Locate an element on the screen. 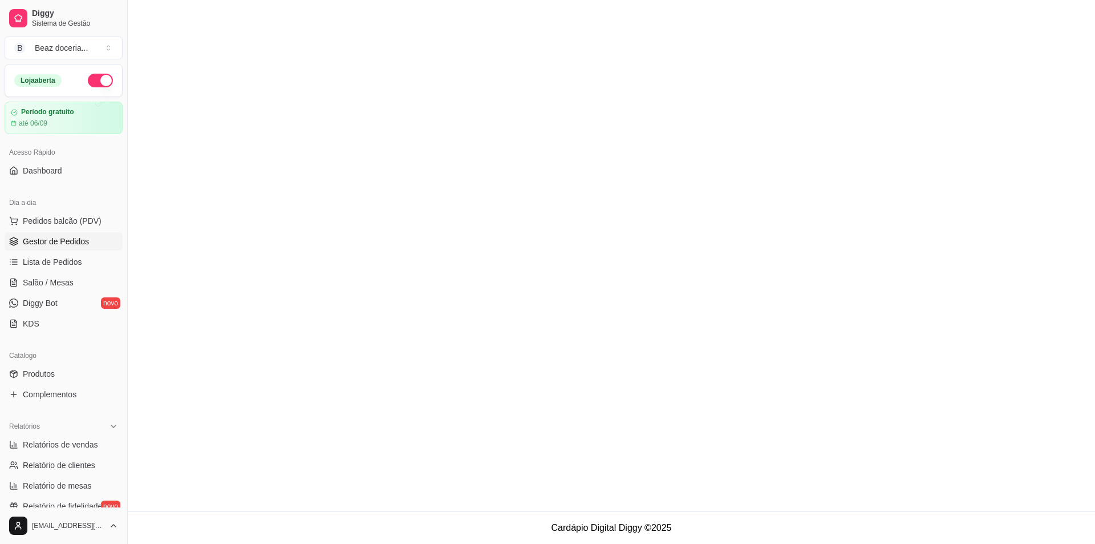 The image size is (1095, 544). span: KDS is located at coordinates (31, 323).